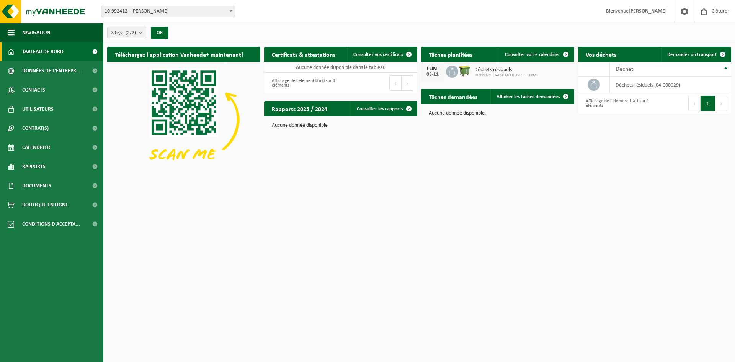 The image size is (735, 362). What do you see at coordinates (184, 119) in the screenshot?
I see `img: Download de VHEPlus App` at bounding box center [184, 119].